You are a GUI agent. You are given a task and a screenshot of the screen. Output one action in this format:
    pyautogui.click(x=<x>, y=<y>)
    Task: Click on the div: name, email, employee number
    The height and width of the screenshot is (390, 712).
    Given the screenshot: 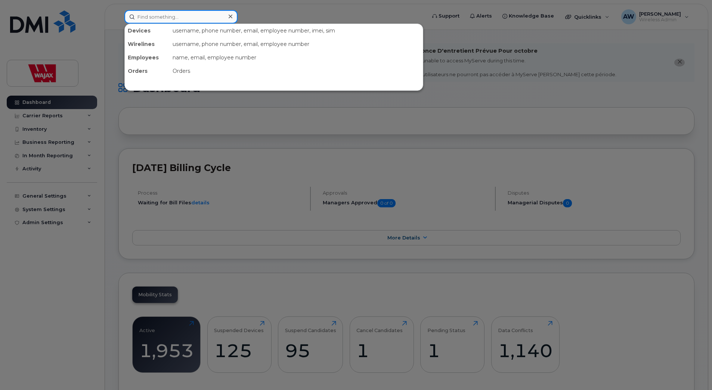 What is the action you would take?
    pyautogui.click(x=296, y=58)
    